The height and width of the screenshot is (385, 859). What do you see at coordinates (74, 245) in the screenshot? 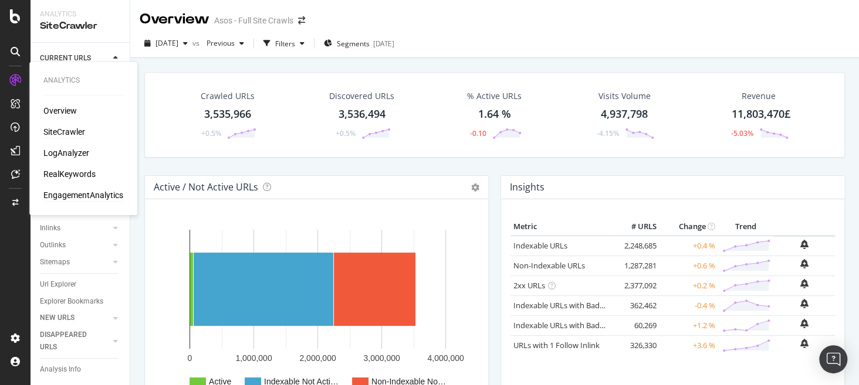
I see `a: Outlinks` at bounding box center [74, 245].